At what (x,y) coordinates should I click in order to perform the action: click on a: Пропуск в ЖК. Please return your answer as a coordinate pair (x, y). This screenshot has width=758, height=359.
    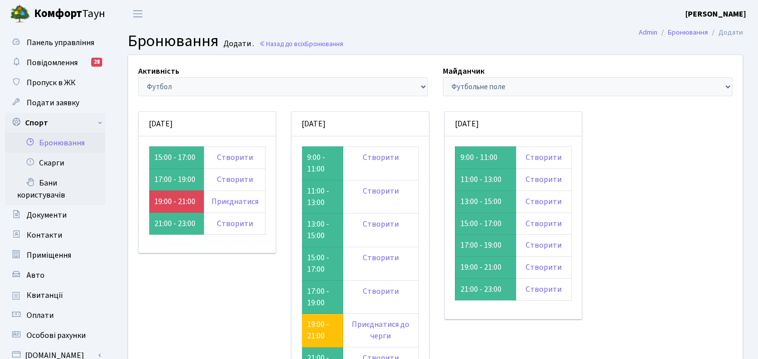
    Looking at the image, I should click on (55, 83).